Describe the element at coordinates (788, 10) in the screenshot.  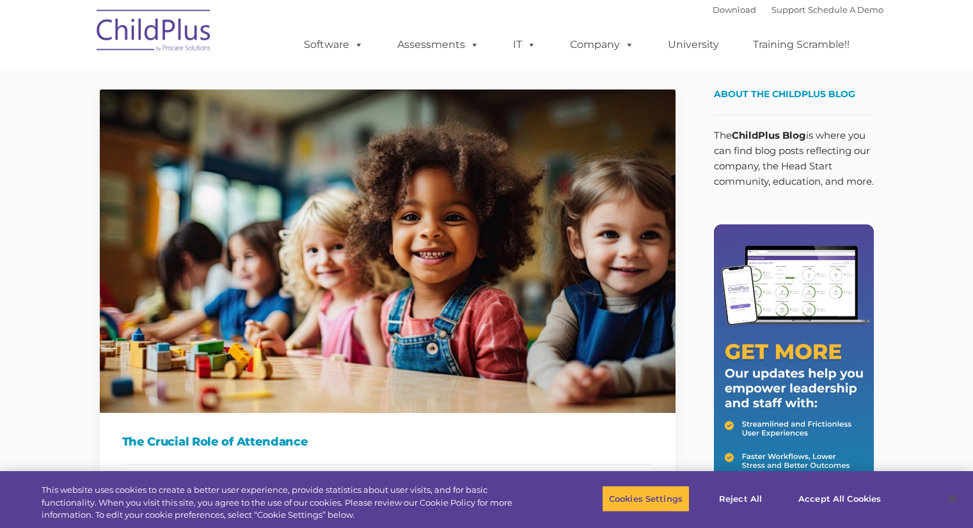
I see `a: Support` at that location.